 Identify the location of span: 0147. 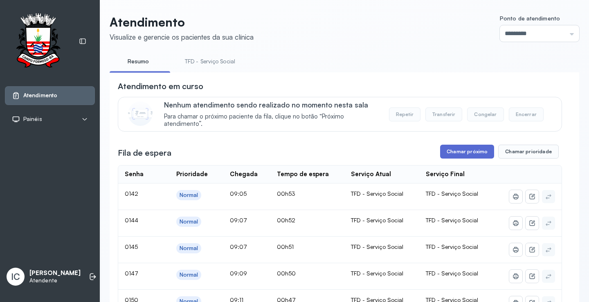
(131, 273).